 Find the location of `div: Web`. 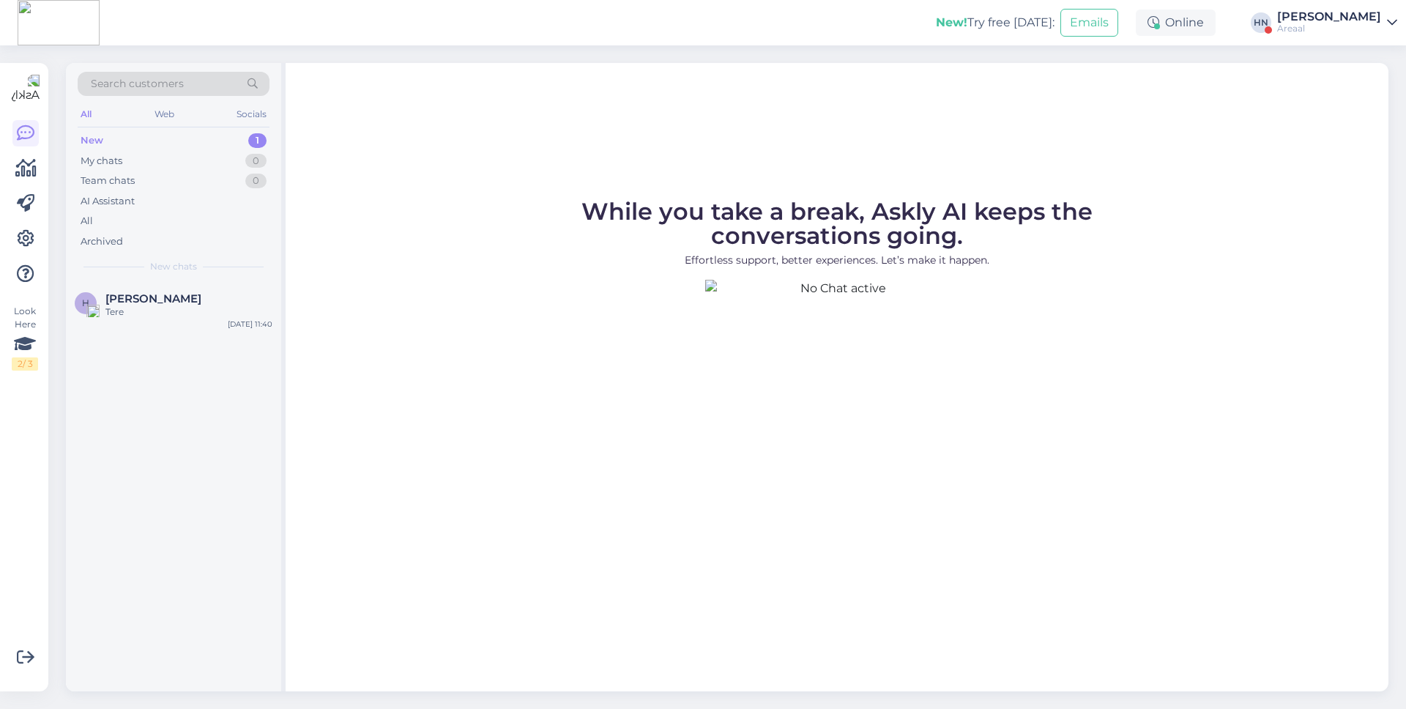

div: Web is located at coordinates (164, 114).